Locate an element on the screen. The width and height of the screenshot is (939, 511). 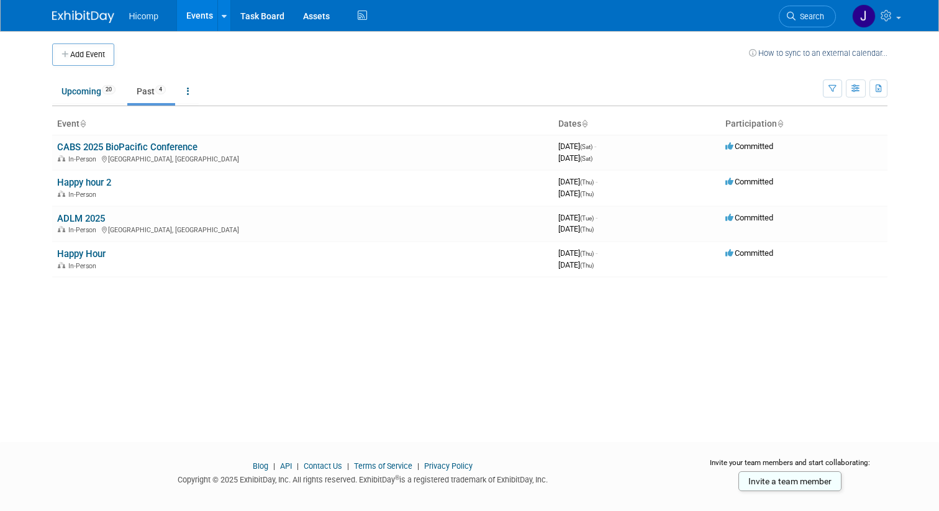
th: Dates is located at coordinates (636, 124).